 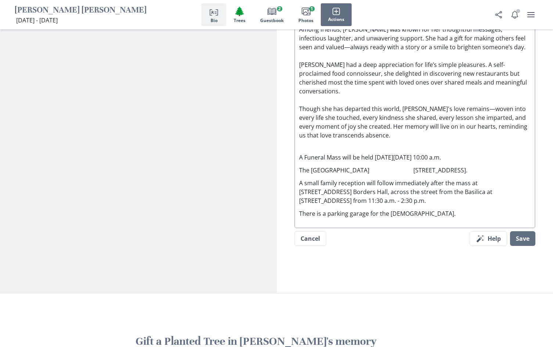 I want to click on span: 1, so click(x=312, y=9).